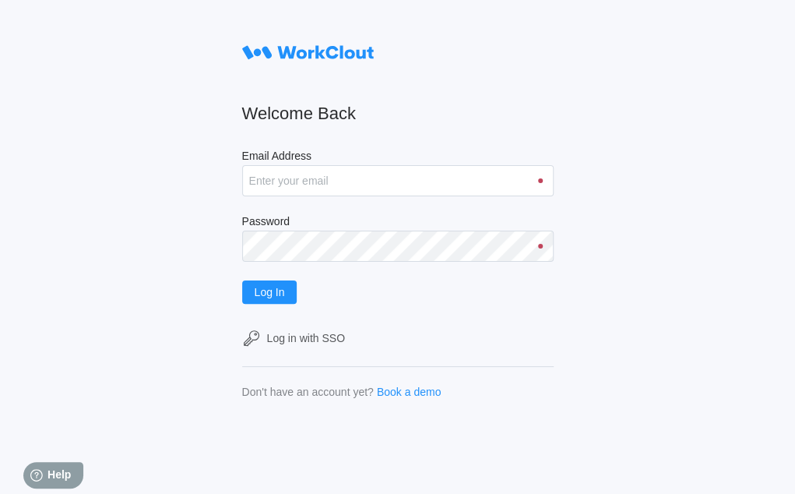 The width and height of the screenshot is (795, 494). I want to click on h2: Welcome Back, so click(398, 114).